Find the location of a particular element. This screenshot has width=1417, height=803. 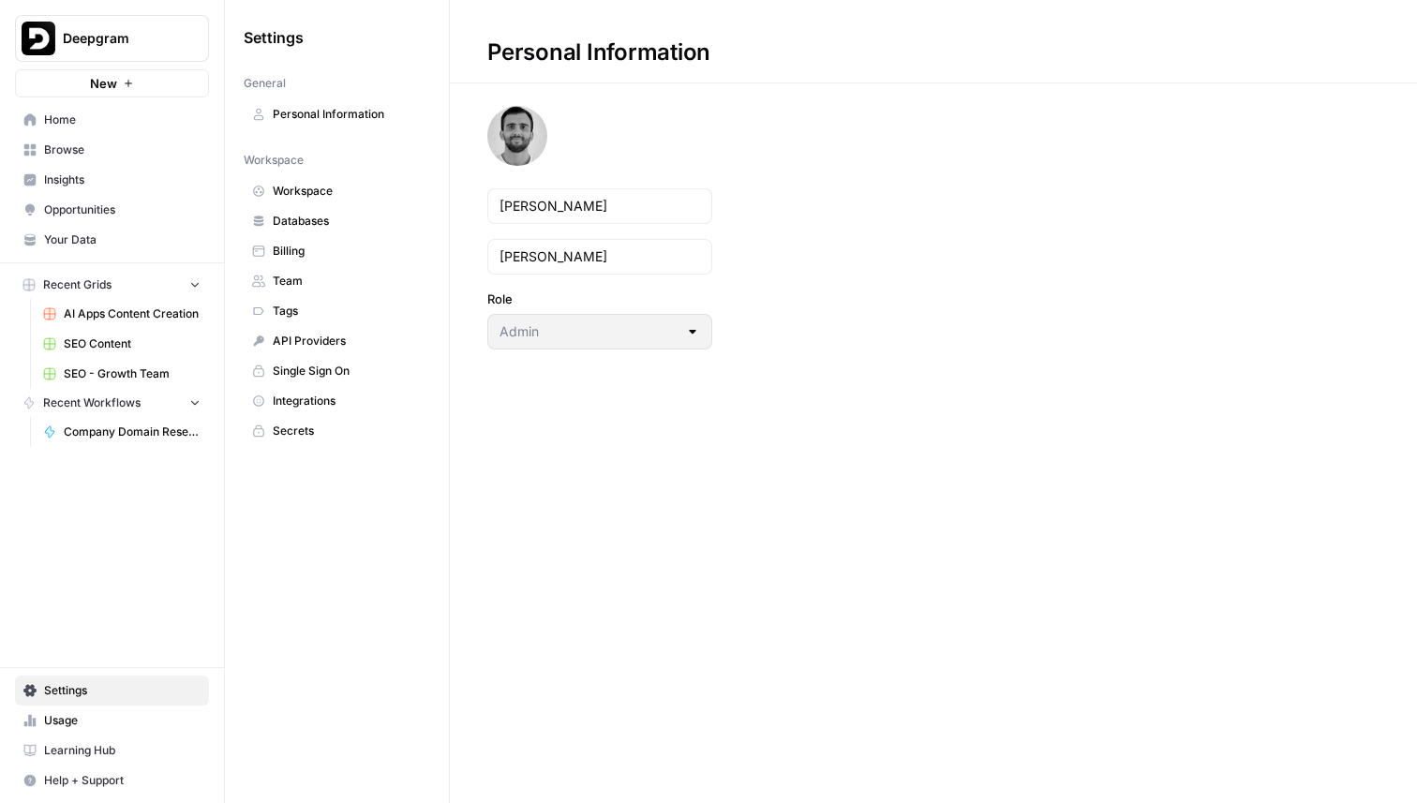

a: Home is located at coordinates (112, 120).